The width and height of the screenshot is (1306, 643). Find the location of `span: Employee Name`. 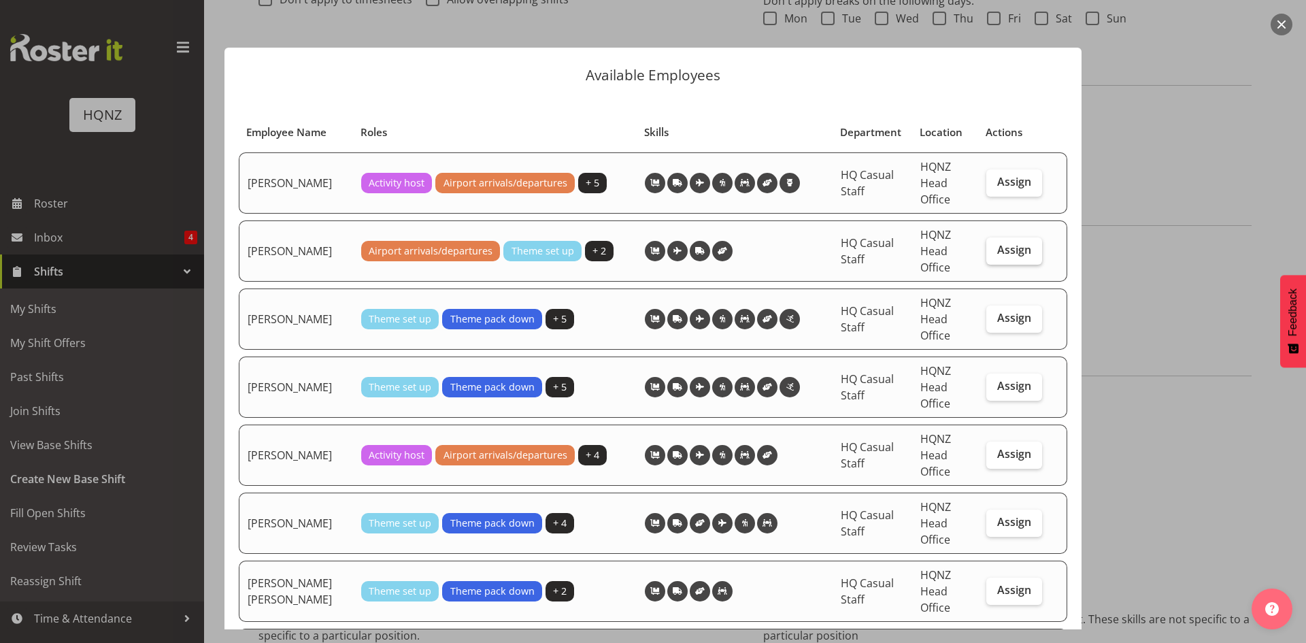

span: Employee Name is located at coordinates (286, 132).